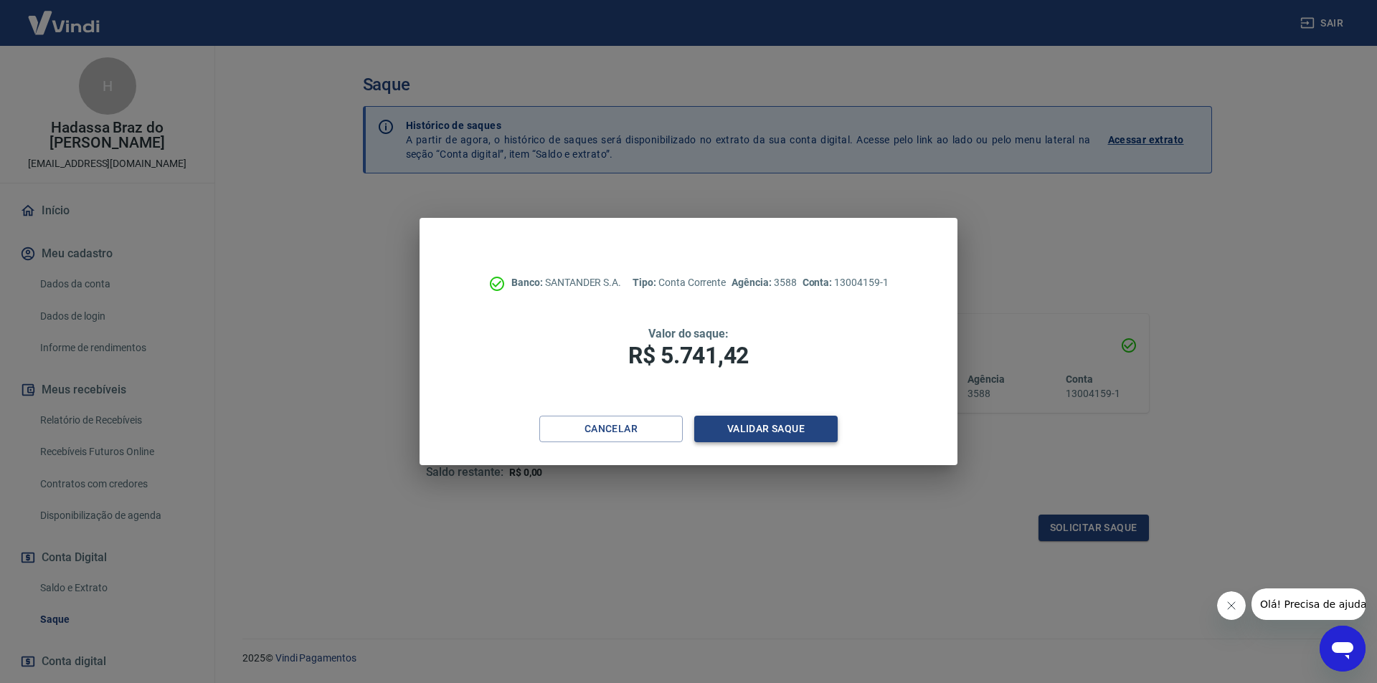 This screenshot has width=1377, height=683. What do you see at coordinates (645, 283) in the screenshot?
I see `span: Tipo:` at bounding box center [645, 283].